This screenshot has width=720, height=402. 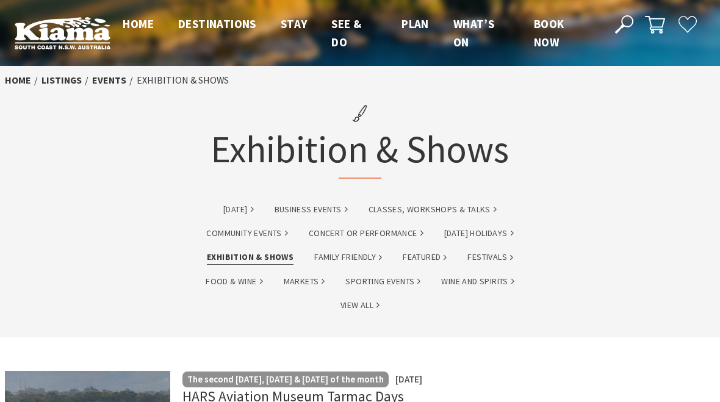 What do you see at coordinates (182, 80) in the screenshot?
I see `li: Exhibition & Shows` at bounding box center [182, 80].